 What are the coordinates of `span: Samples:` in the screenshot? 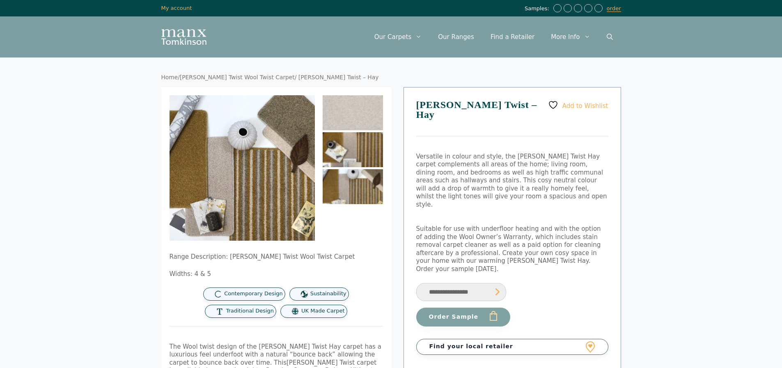 It's located at (538, 9).